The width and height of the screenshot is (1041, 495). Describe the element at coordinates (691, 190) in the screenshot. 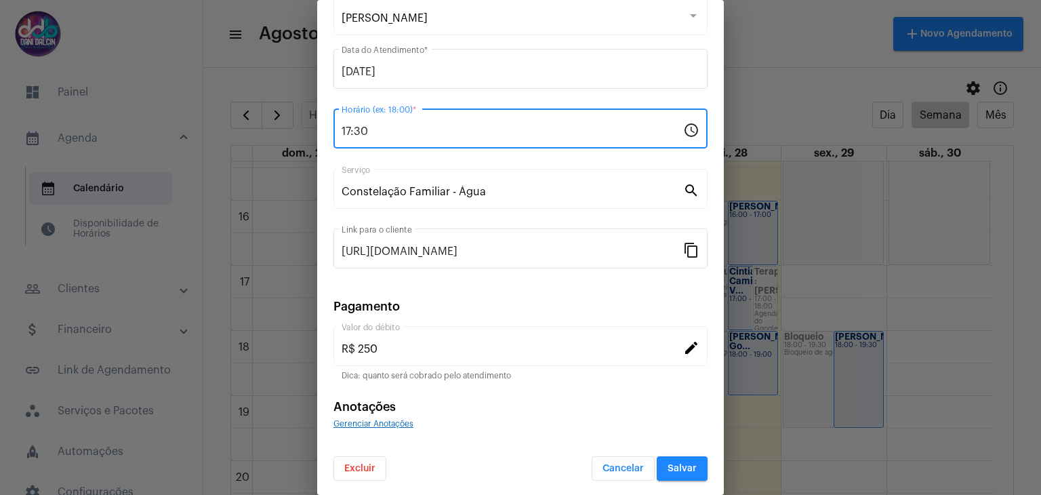

I see `mat-icon: search` at that location.